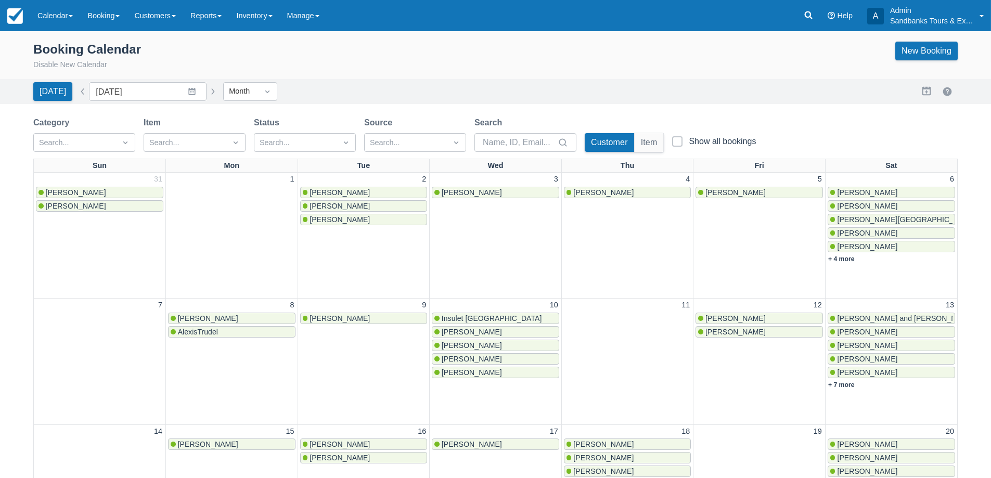 The image size is (991, 478). I want to click on a: 8, so click(292, 305).